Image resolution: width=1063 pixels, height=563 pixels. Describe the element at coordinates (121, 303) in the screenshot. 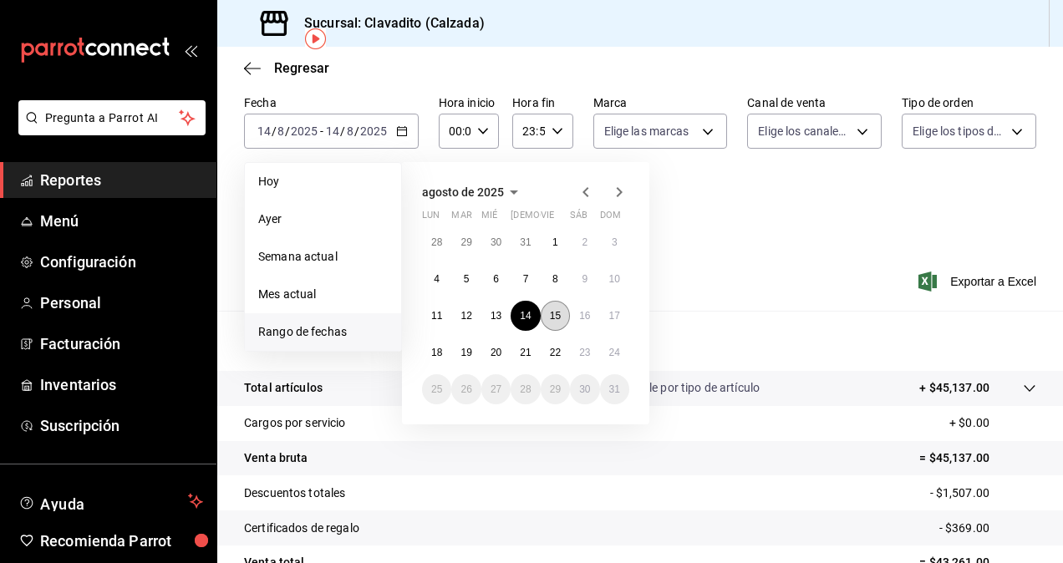

I see `span: Personal` at that location.